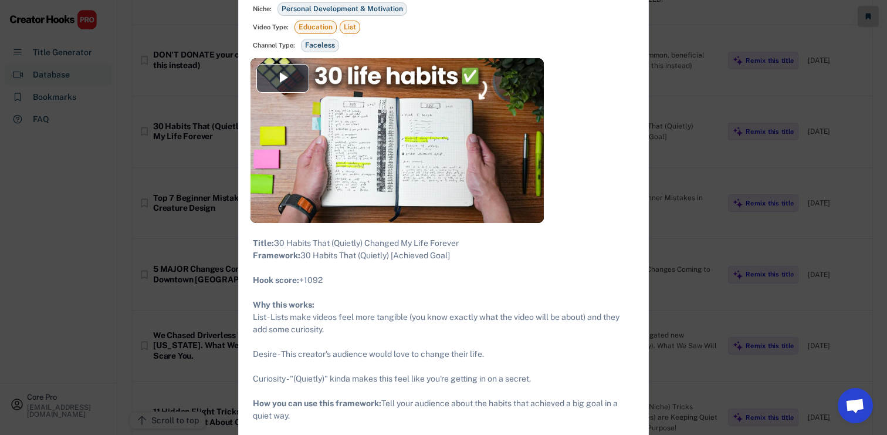 The width and height of the screenshot is (887, 435). Describe the element at coordinates (342, 9) in the screenshot. I see `div: Personal Development & Motivation` at that location.